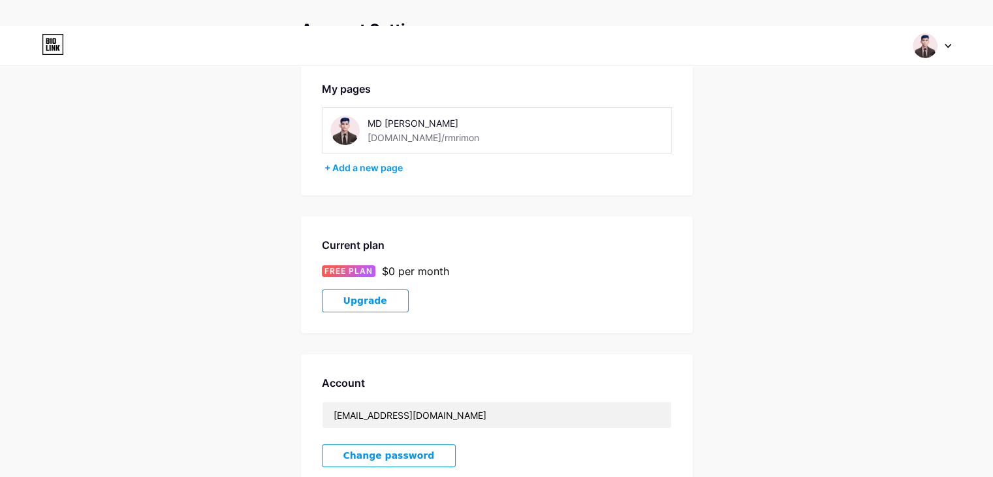 Image resolution: width=993 pixels, height=477 pixels. I want to click on div: + Add a new page, so click(498, 168).